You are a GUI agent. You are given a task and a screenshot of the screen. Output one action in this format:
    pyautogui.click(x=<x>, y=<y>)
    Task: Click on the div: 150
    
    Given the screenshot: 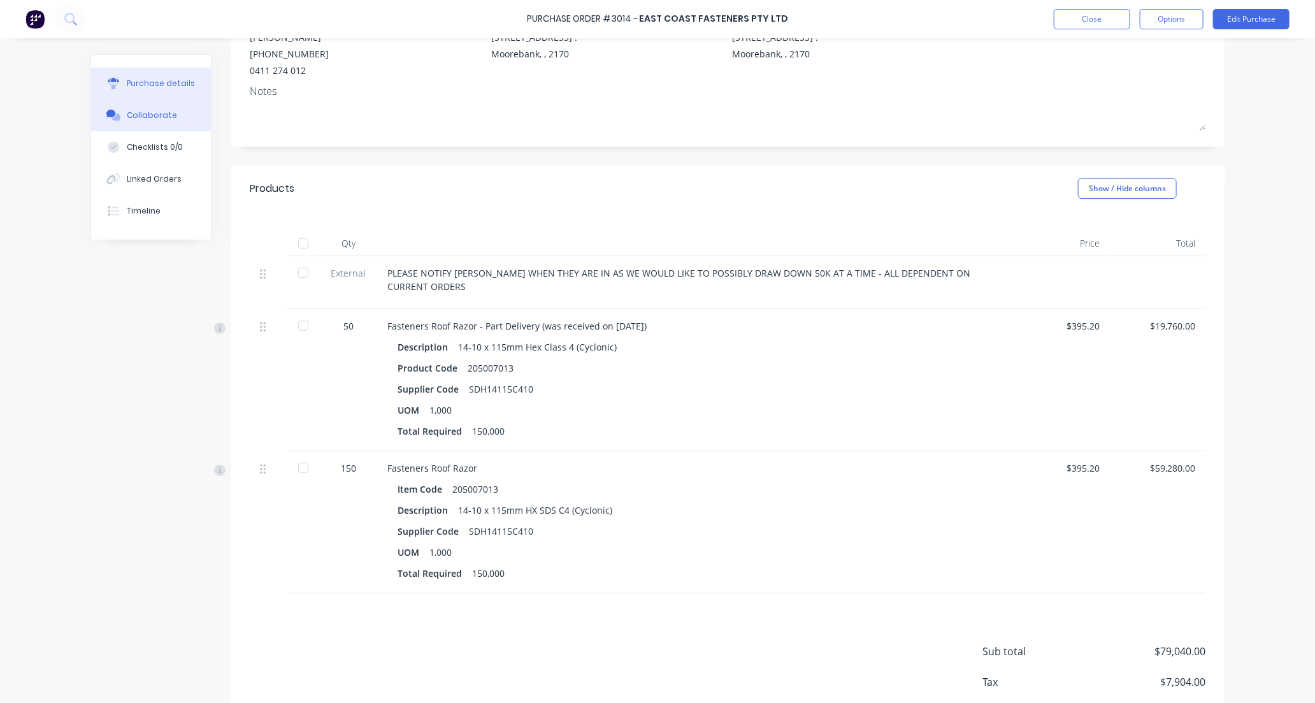 What is the action you would take?
    pyautogui.click(x=349, y=468)
    